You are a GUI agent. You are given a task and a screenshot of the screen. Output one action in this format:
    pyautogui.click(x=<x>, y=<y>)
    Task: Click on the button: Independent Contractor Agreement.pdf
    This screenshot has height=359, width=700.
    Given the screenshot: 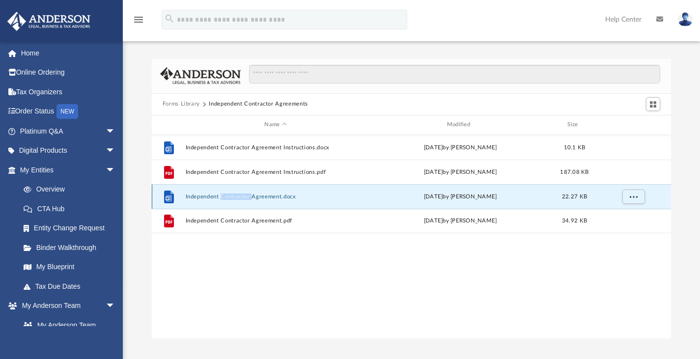 What is the action you would take?
    pyautogui.click(x=275, y=221)
    